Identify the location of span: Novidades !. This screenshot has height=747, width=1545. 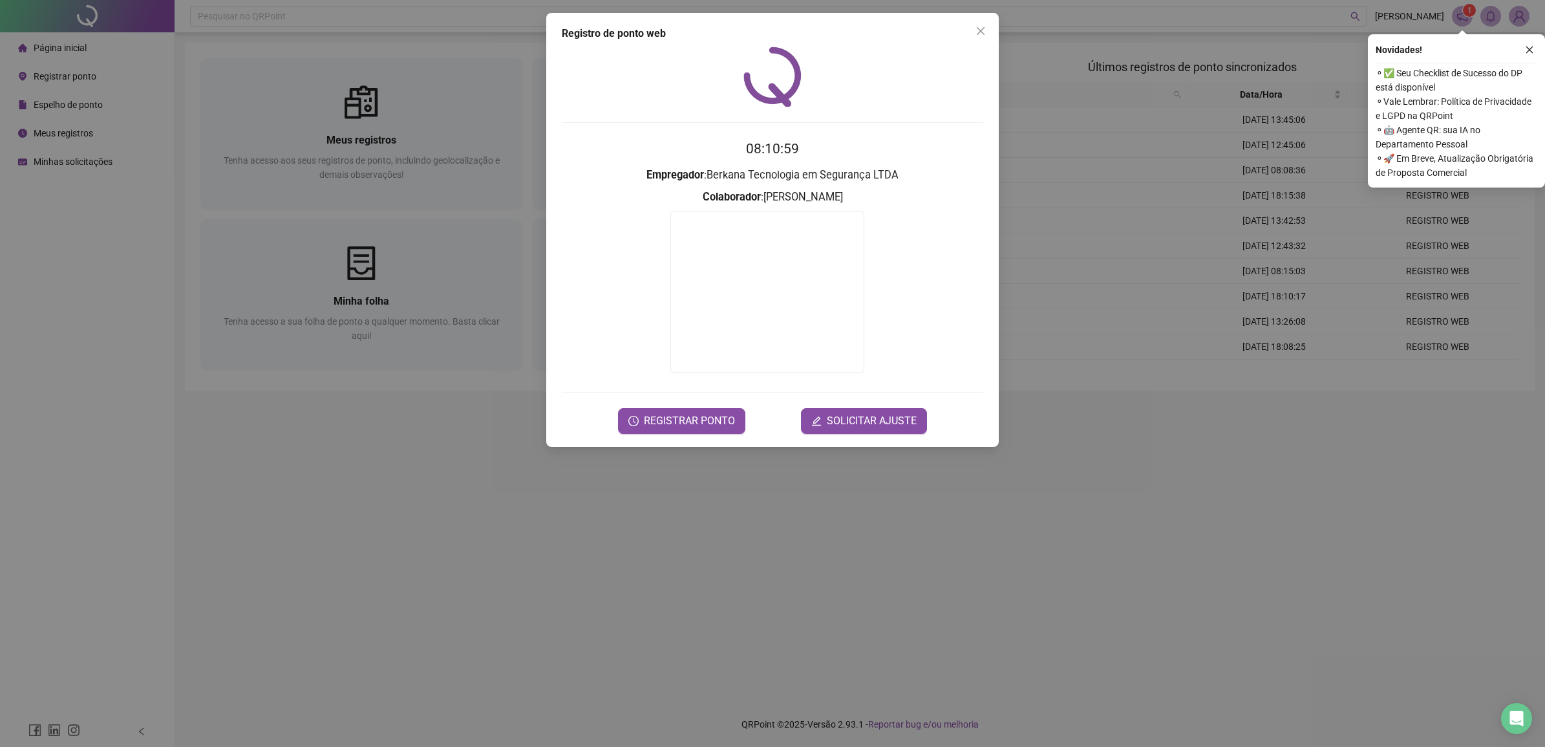
(1399, 50).